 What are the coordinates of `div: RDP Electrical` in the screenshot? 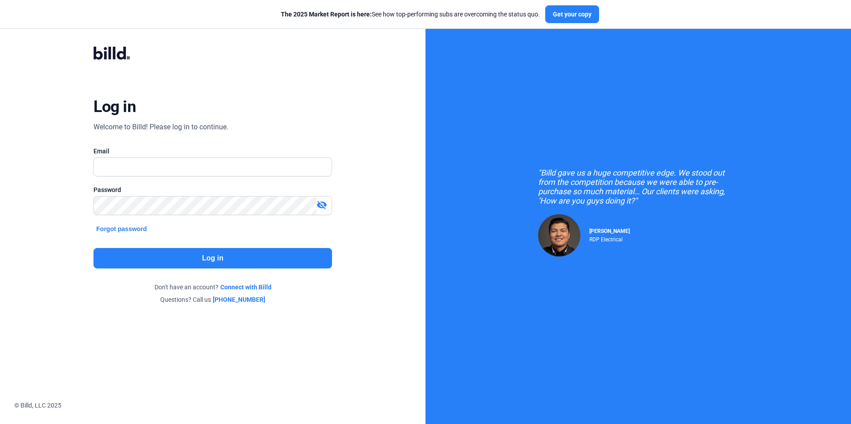 It's located at (609, 239).